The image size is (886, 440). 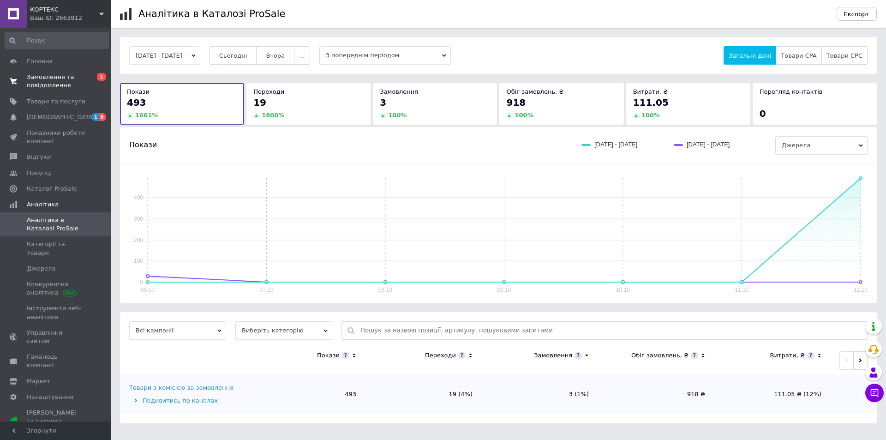 What do you see at coordinates (56, 312) in the screenshot?
I see `span: Інструменти веб-аналітики` at bounding box center [56, 312].